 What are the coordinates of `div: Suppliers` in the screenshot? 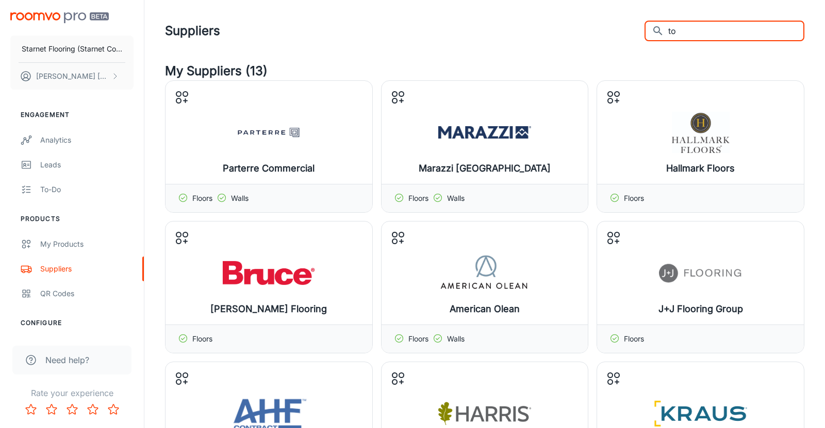 It's located at (87, 269).